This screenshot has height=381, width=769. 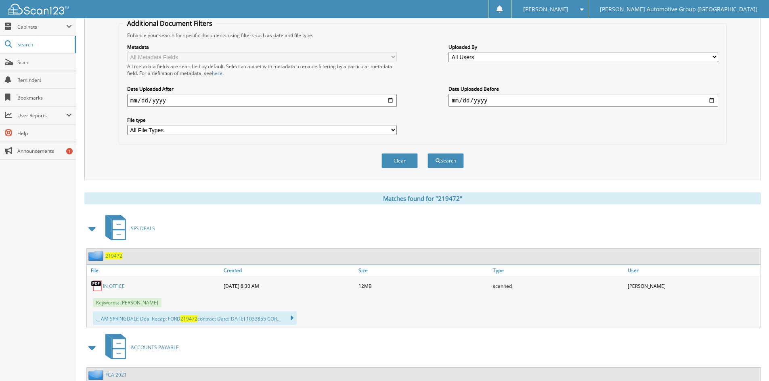 What do you see at coordinates (140, 348) in the screenshot?
I see `a: ACCOUNTS PAYABLE` at bounding box center [140, 348].